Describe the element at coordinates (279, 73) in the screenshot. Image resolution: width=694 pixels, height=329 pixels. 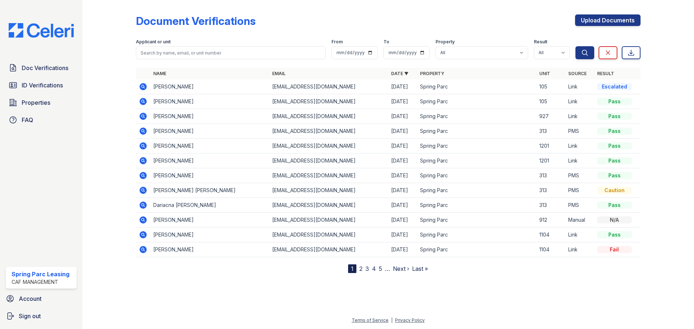
I see `a: Email` at that location.